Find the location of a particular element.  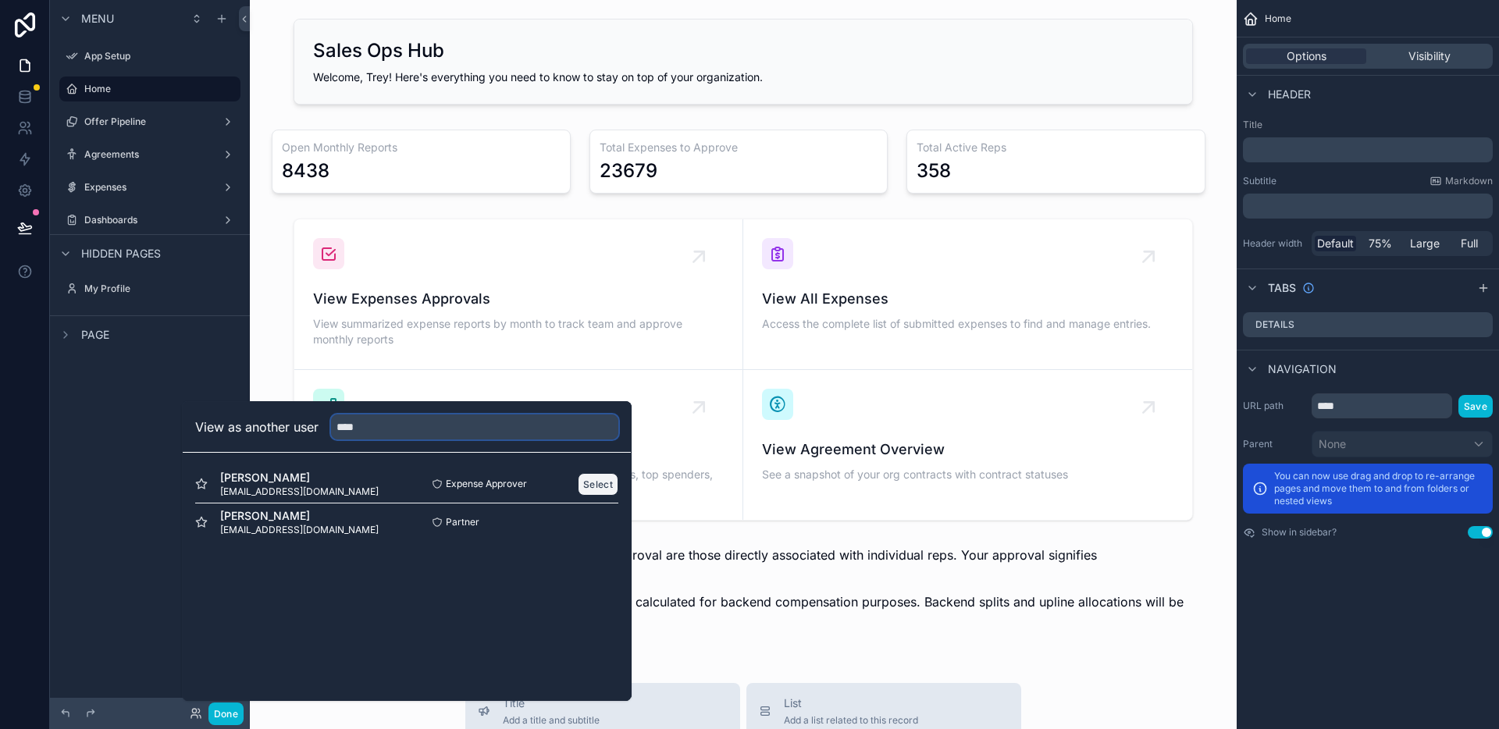

a: Dashboards is located at coordinates (150, 220).